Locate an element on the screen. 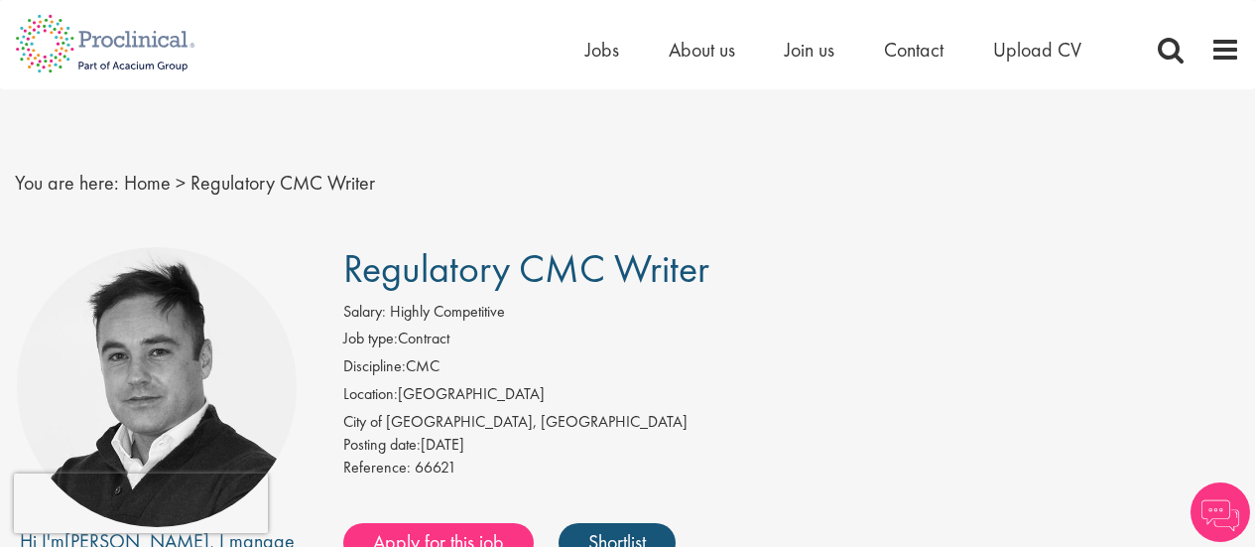 The width and height of the screenshot is (1255, 547). img: Chatbot is located at coordinates (1220, 512).